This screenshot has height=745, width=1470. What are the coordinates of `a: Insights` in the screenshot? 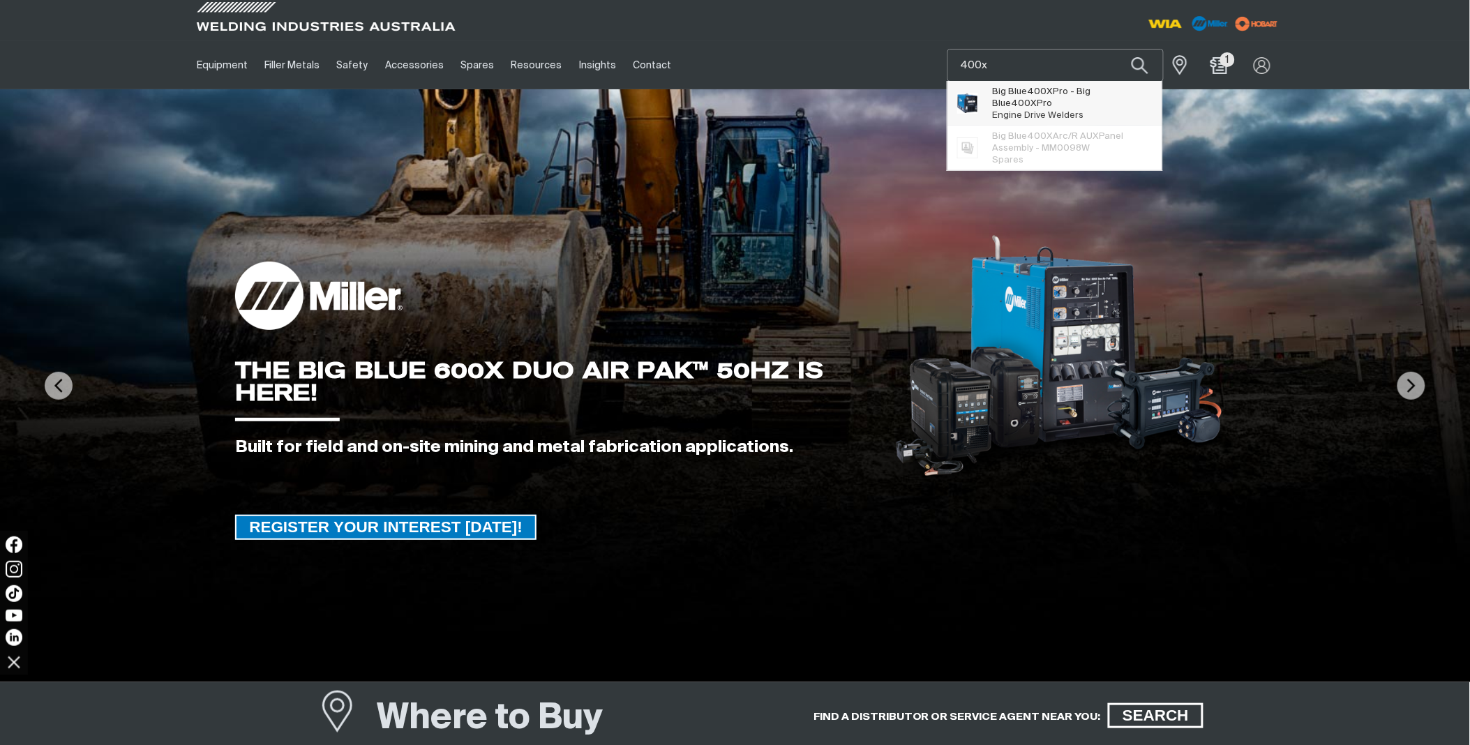 It's located at (597, 65).